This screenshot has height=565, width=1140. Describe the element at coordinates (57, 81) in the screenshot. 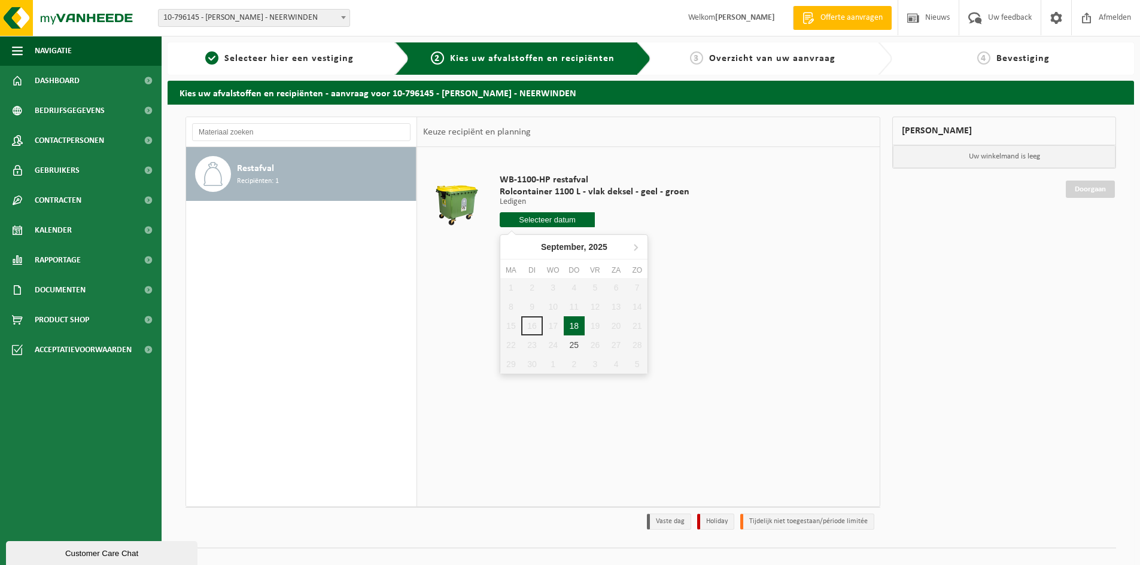

I see `span: Dashboard` at that location.